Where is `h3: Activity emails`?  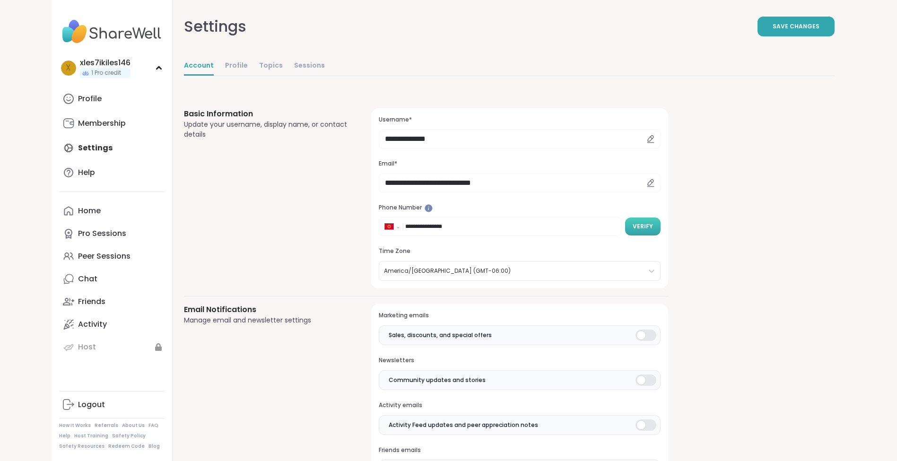
h3: Activity emails is located at coordinates (519, 405).